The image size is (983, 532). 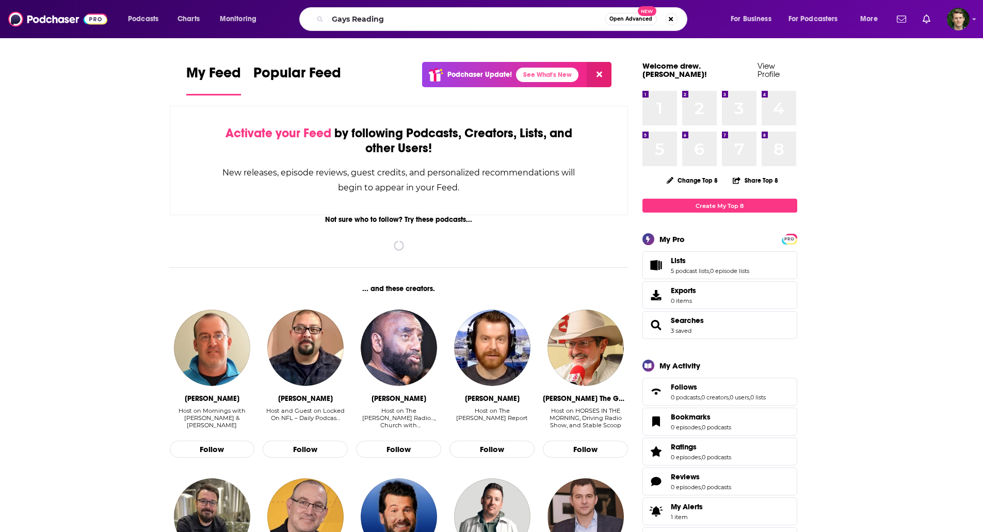 What do you see at coordinates (630, 19) in the screenshot?
I see `span: Open Advanced` at bounding box center [630, 19].